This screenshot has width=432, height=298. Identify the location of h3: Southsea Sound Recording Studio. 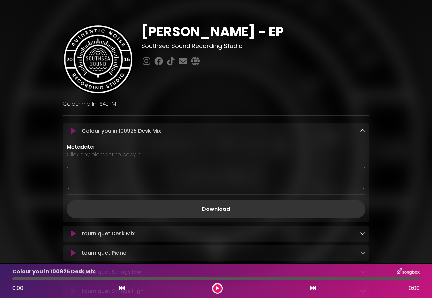
(255, 46).